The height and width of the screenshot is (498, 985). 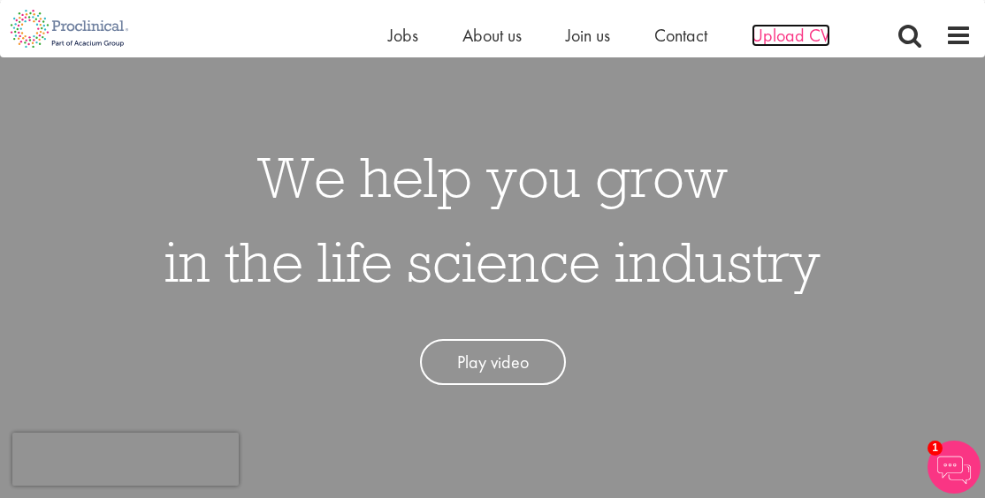 What do you see at coordinates (492, 362) in the screenshot?
I see `a: Play video` at bounding box center [492, 362].